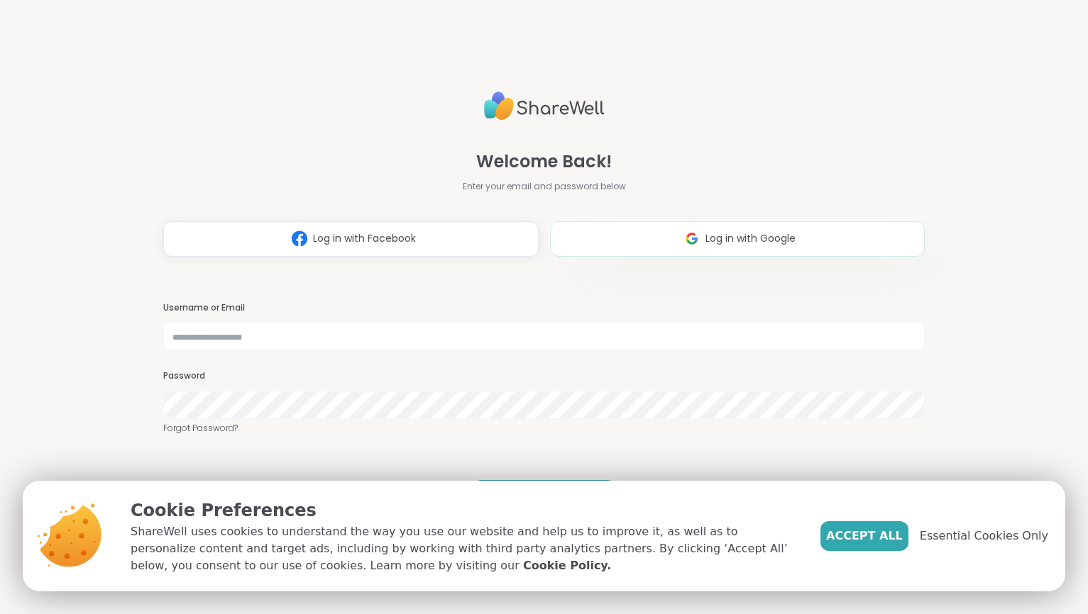 The width and height of the screenshot is (1088, 614). Describe the element at coordinates (543, 429) in the screenshot. I see `a: Forgot Password?` at that location.